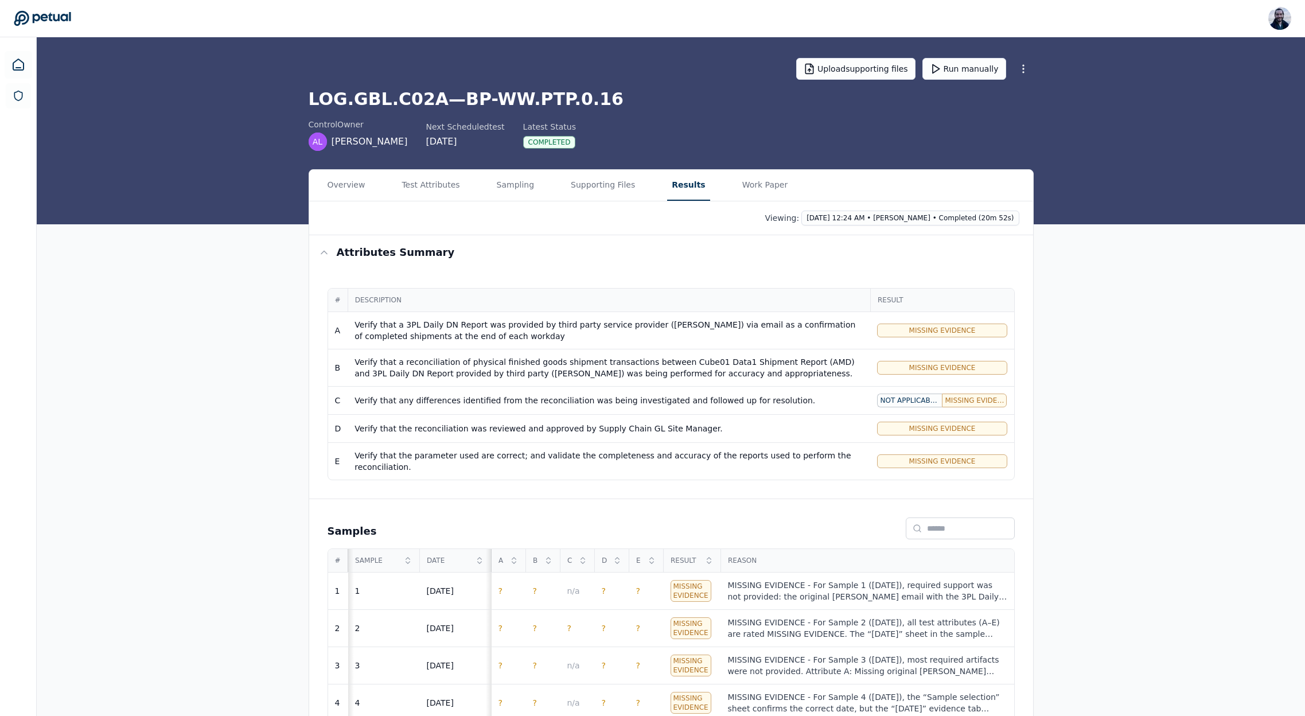 The image size is (1305, 716). I want to click on h1: LOG.GBL.C02A — BP-WW.PTP.0.16, so click(671, 99).